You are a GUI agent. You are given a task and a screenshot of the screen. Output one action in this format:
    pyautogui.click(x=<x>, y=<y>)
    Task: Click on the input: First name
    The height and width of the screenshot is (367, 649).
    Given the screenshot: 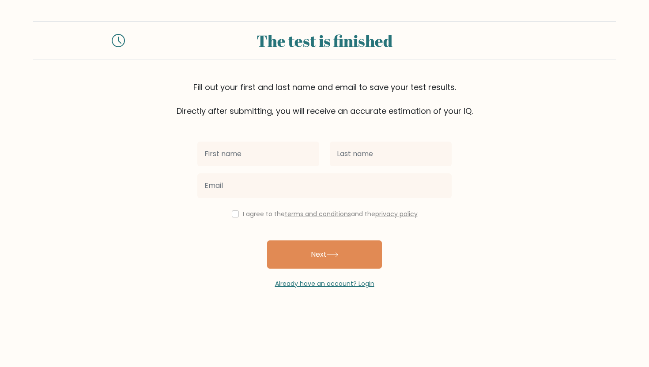 What is the action you would take?
    pyautogui.click(x=258, y=154)
    